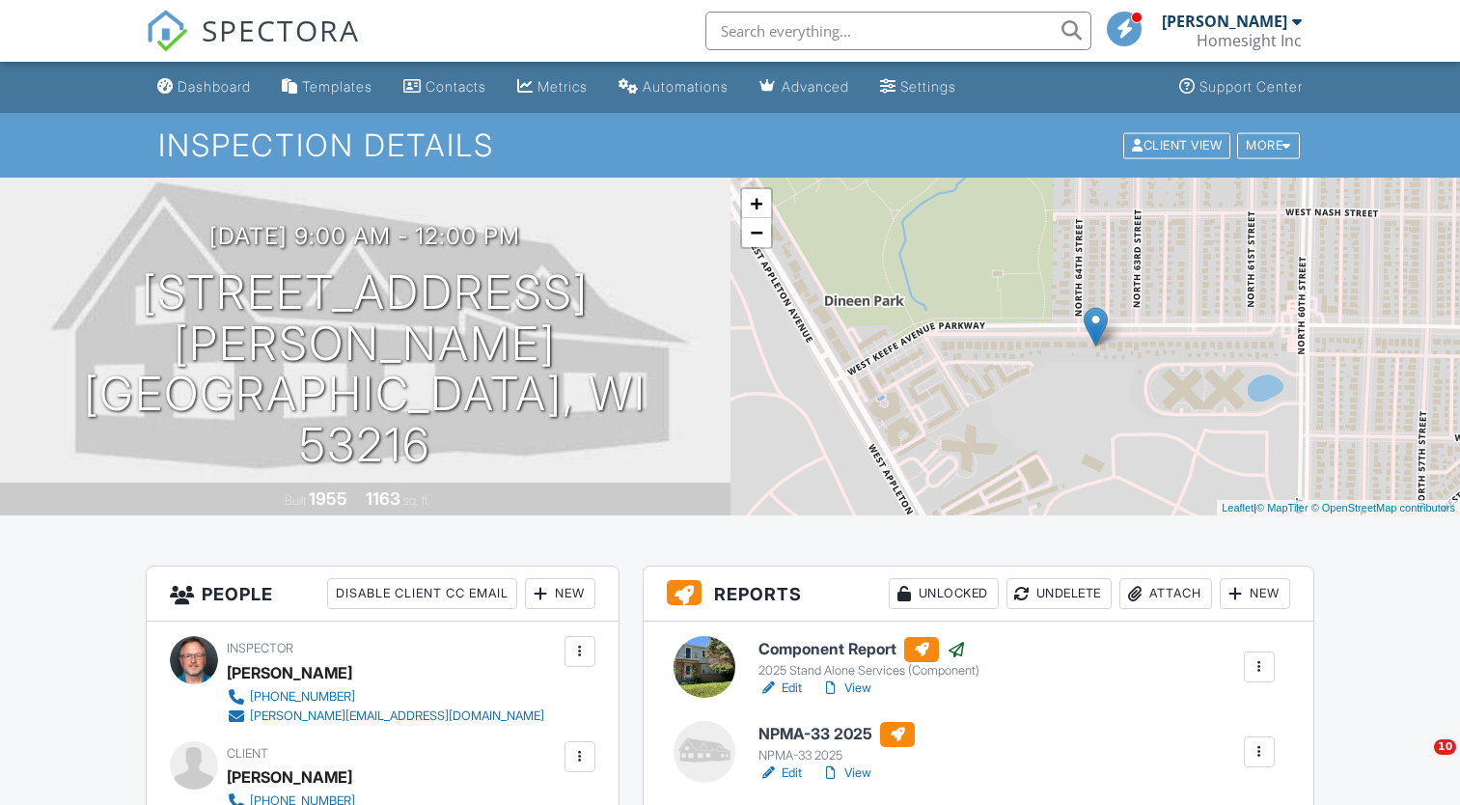 This screenshot has width=1460, height=805. Describe the element at coordinates (1177, 145) in the screenshot. I see `div: Client View` at that location.